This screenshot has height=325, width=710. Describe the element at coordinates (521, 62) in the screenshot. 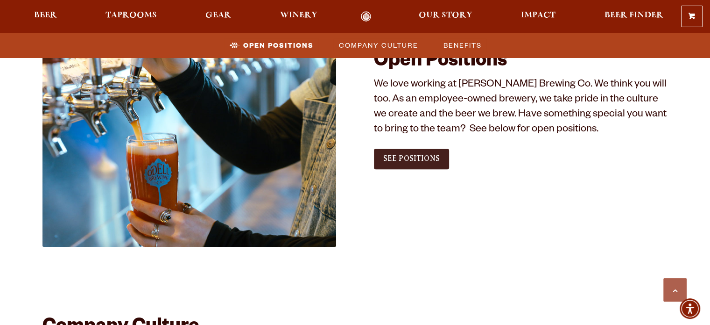

I see `h2: Open Positions` at that location.